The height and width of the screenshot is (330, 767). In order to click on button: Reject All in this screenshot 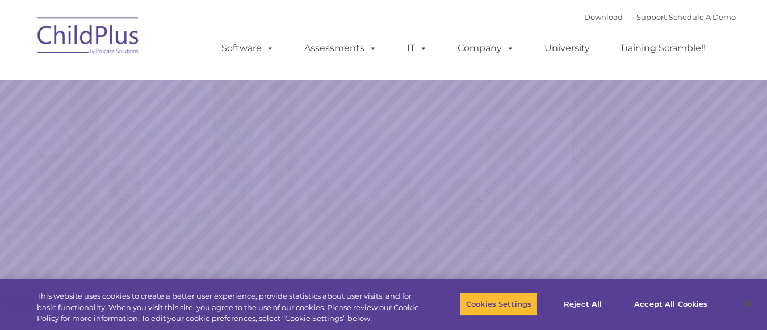, I will do `click(583, 304)`.